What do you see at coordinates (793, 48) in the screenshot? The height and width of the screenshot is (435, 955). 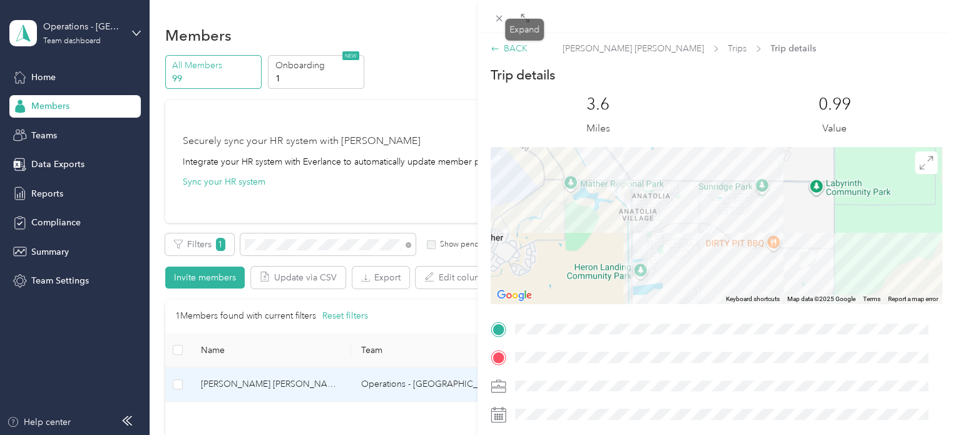 I see `span: Trip details` at bounding box center [793, 48].